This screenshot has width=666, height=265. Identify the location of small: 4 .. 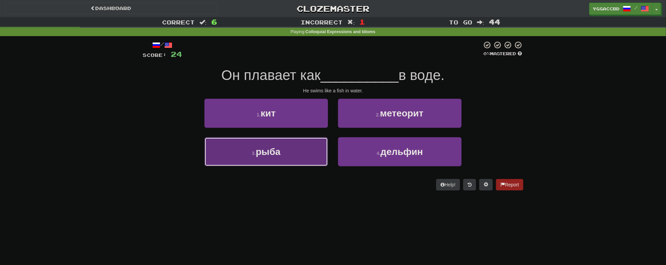
(379, 153).